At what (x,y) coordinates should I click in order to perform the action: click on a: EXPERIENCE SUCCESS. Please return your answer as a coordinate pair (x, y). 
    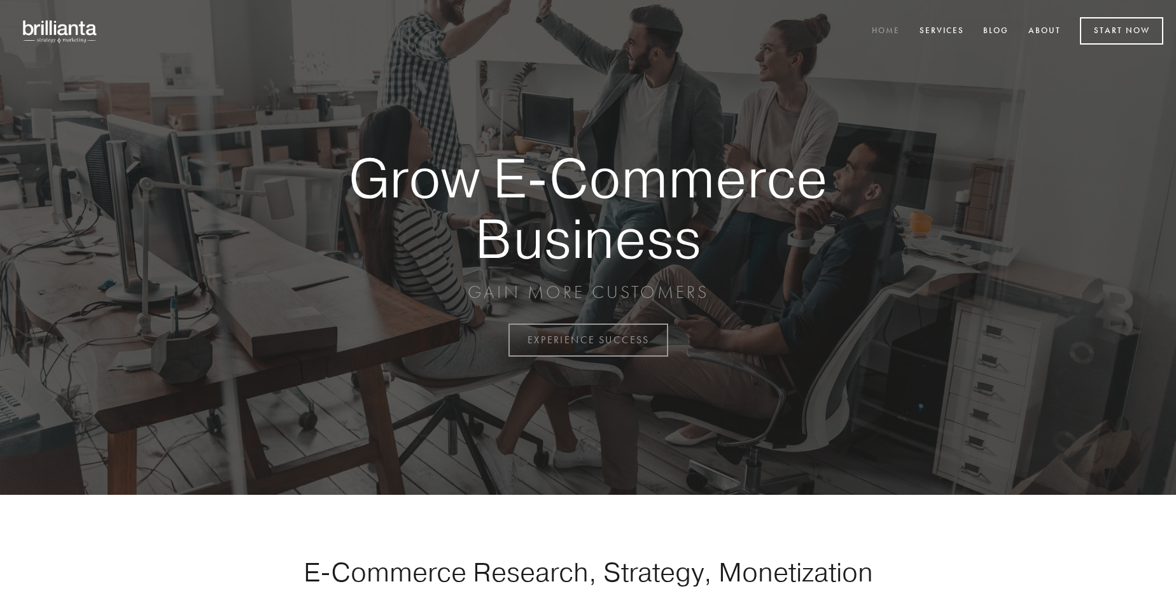
    Looking at the image, I should click on (588, 340).